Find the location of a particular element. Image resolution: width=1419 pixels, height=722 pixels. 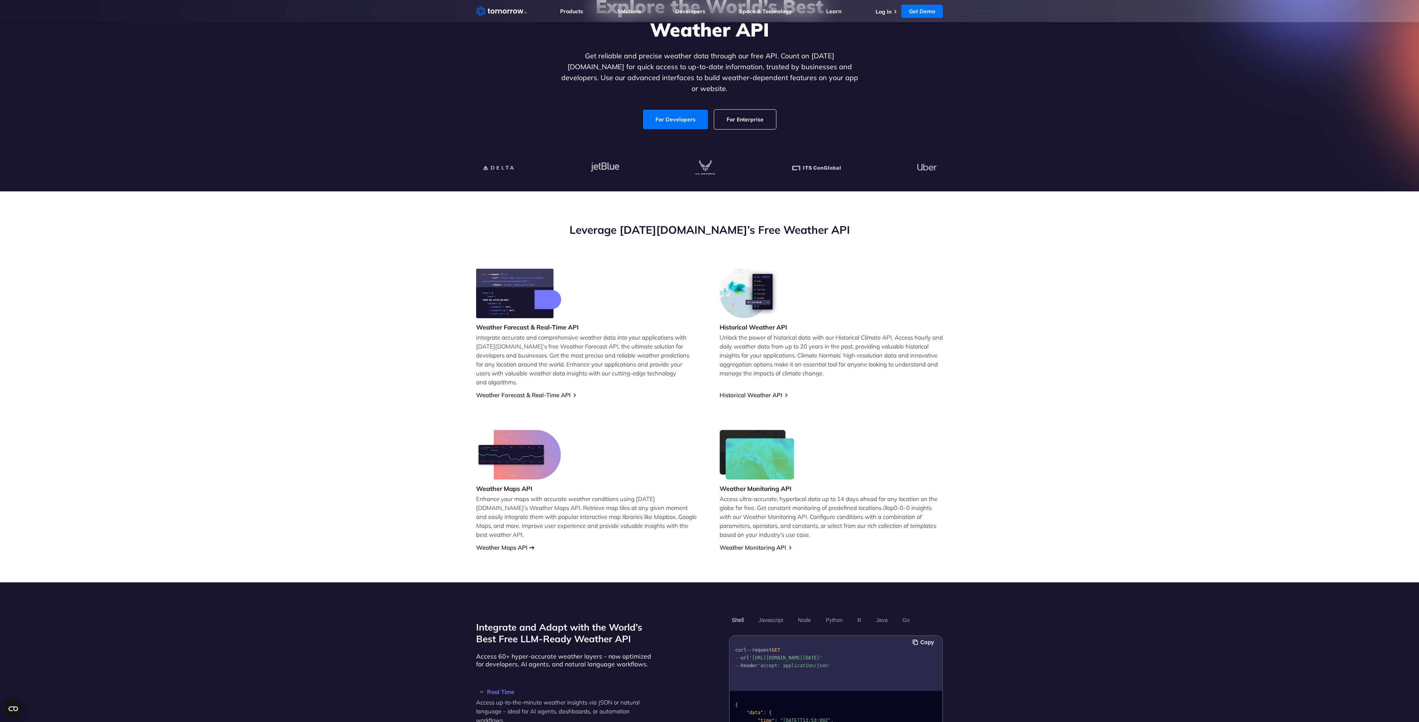

a: Log In is located at coordinates (883, 12).